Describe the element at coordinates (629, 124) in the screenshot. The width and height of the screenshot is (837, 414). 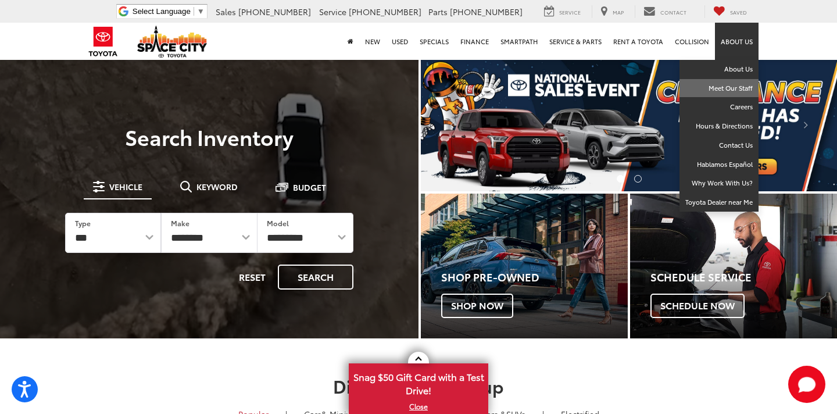
I see `a: Clearance Pricing Has Landed` at that location.